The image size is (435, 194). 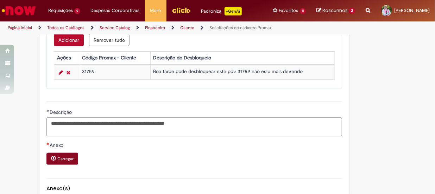 I want to click on button: Add a row for Informações do desbloqueio, so click(x=69, y=40).